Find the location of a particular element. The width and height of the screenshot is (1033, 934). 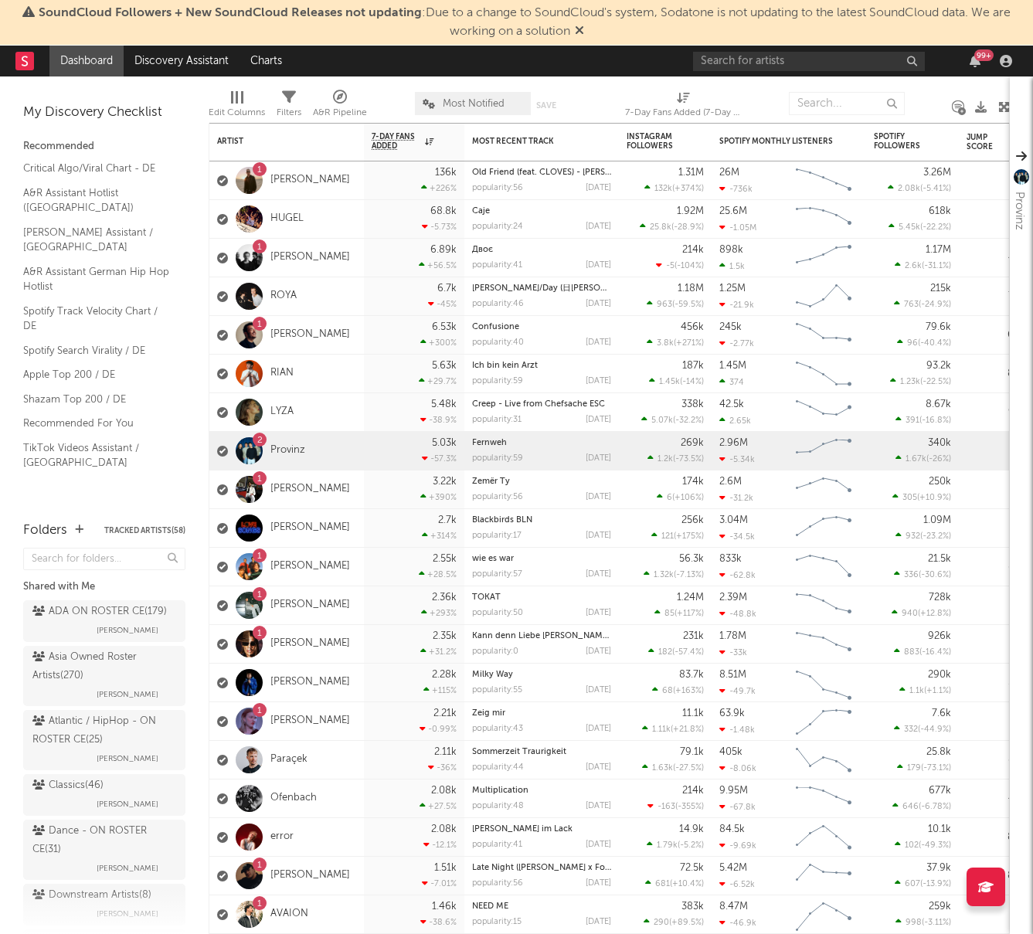

div: 256k is located at coordinates (692, 520).